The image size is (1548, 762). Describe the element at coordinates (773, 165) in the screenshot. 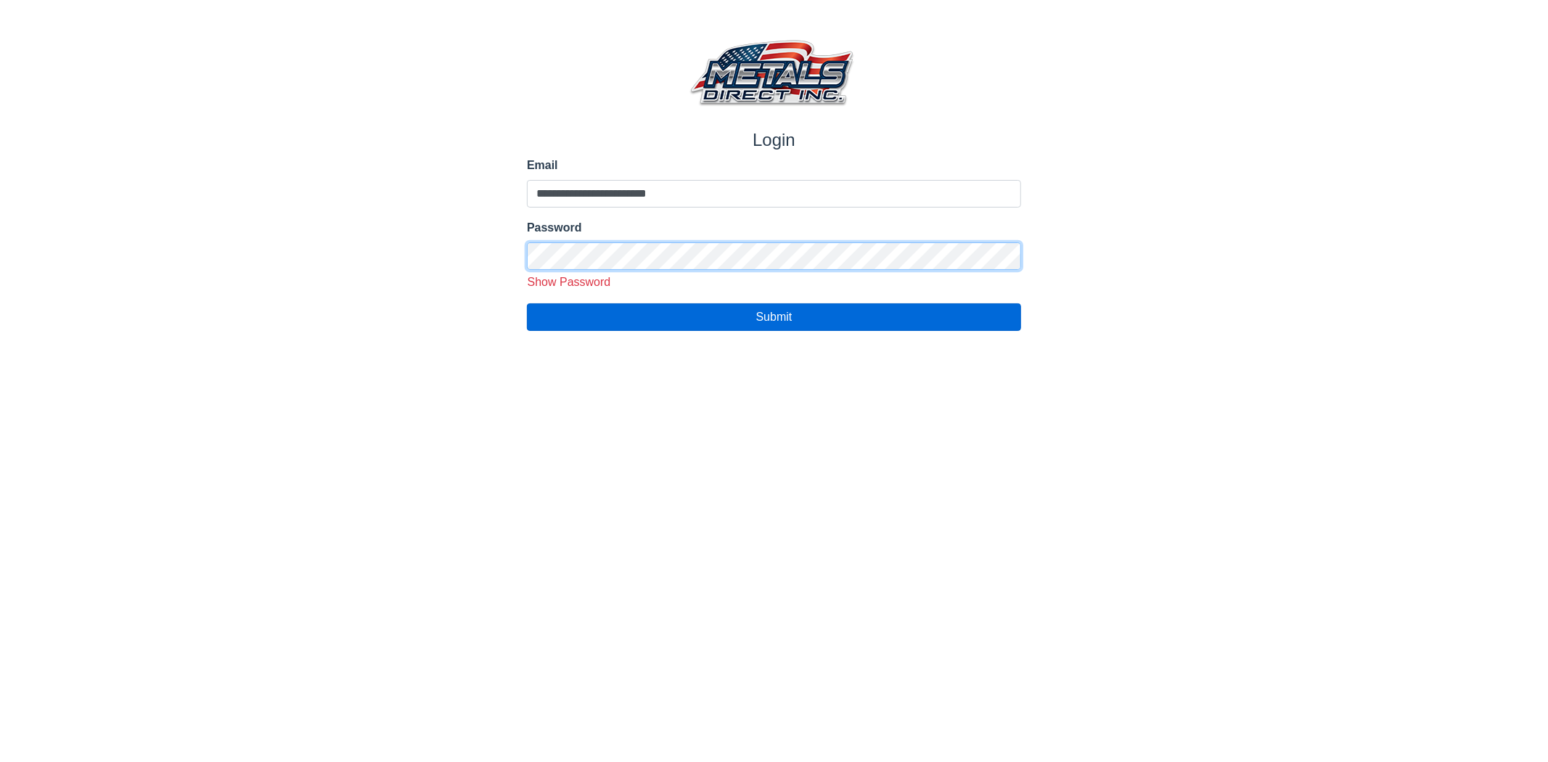

I see `label: Email` at that location.